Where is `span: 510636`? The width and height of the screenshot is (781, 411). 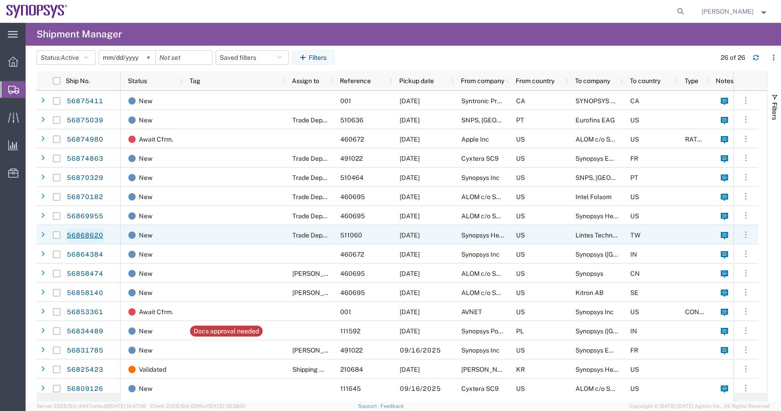 span: 510636 is located at coordinates (352, 120).